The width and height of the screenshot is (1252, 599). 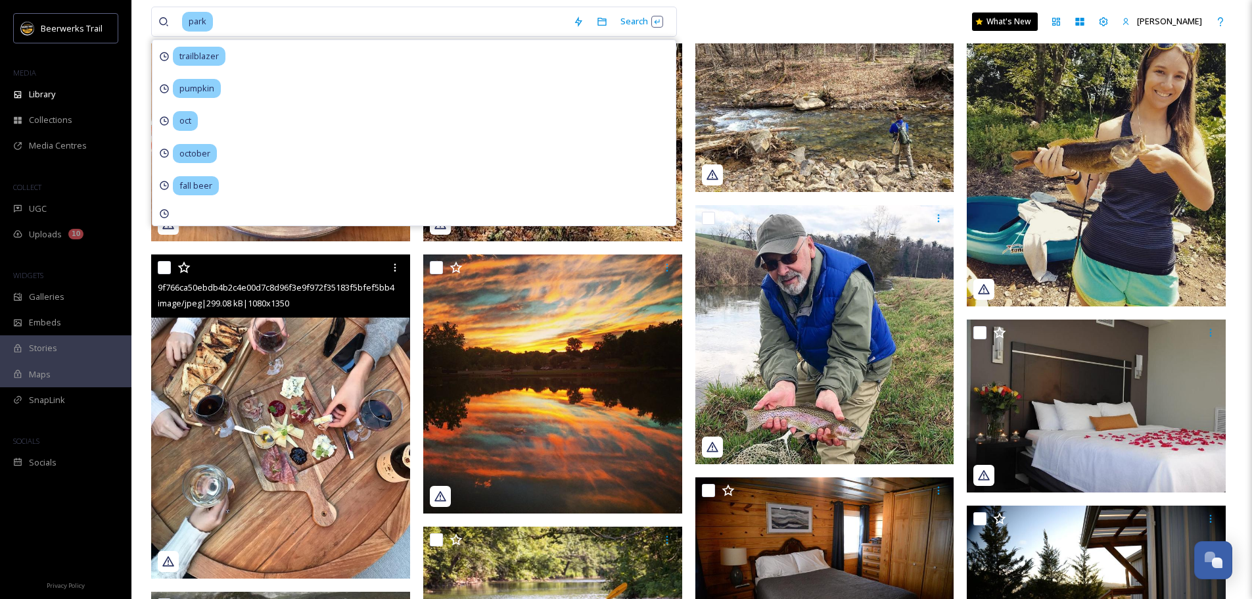 I want to click on span: october, so click(x=194, y=153).